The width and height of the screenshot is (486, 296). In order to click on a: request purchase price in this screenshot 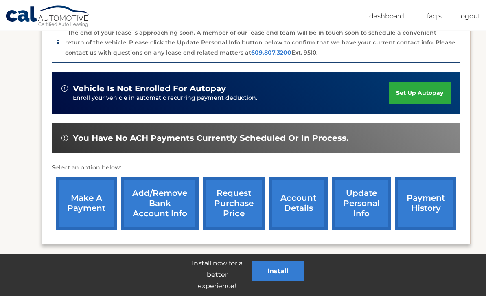, I will do `click(234, 204)`.